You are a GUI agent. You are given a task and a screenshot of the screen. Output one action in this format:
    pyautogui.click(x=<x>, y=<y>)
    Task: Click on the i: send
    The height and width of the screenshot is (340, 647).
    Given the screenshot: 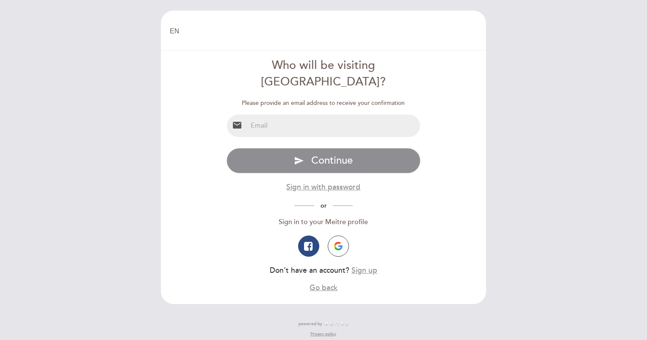 What is the action you would take?
    pyautogui.click(x=299, y=161)
    